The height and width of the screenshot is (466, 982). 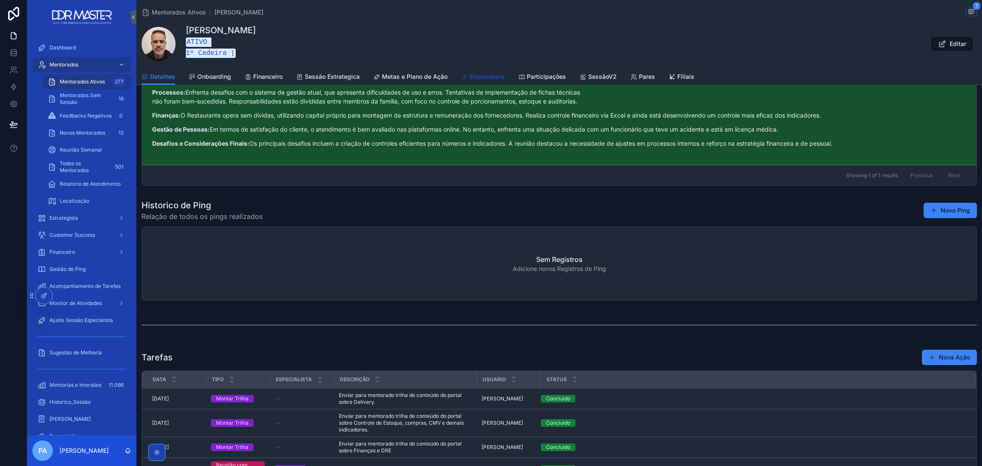 What do you see at coordinates (87, 99) in the screenshot?
I see `a: Mentorados Sem Sessão16` at bounding box center [87, 99].